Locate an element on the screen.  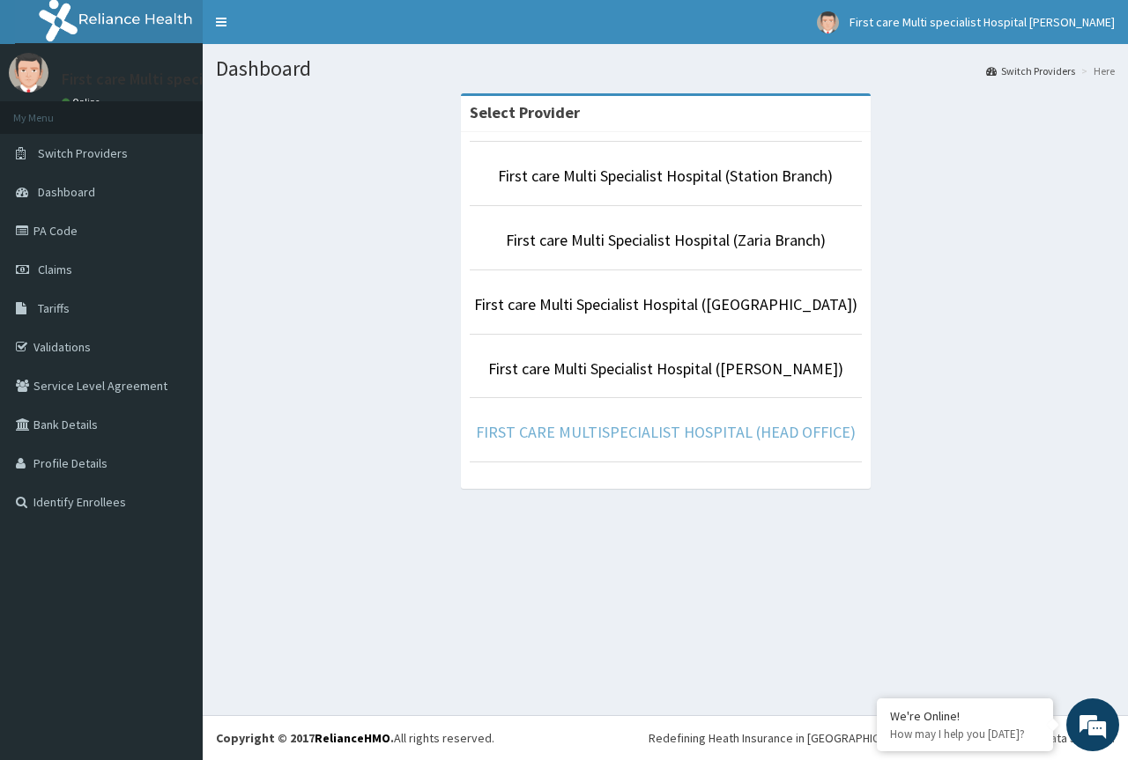
p: How may I help you today? is located at coordinates (965, 734).